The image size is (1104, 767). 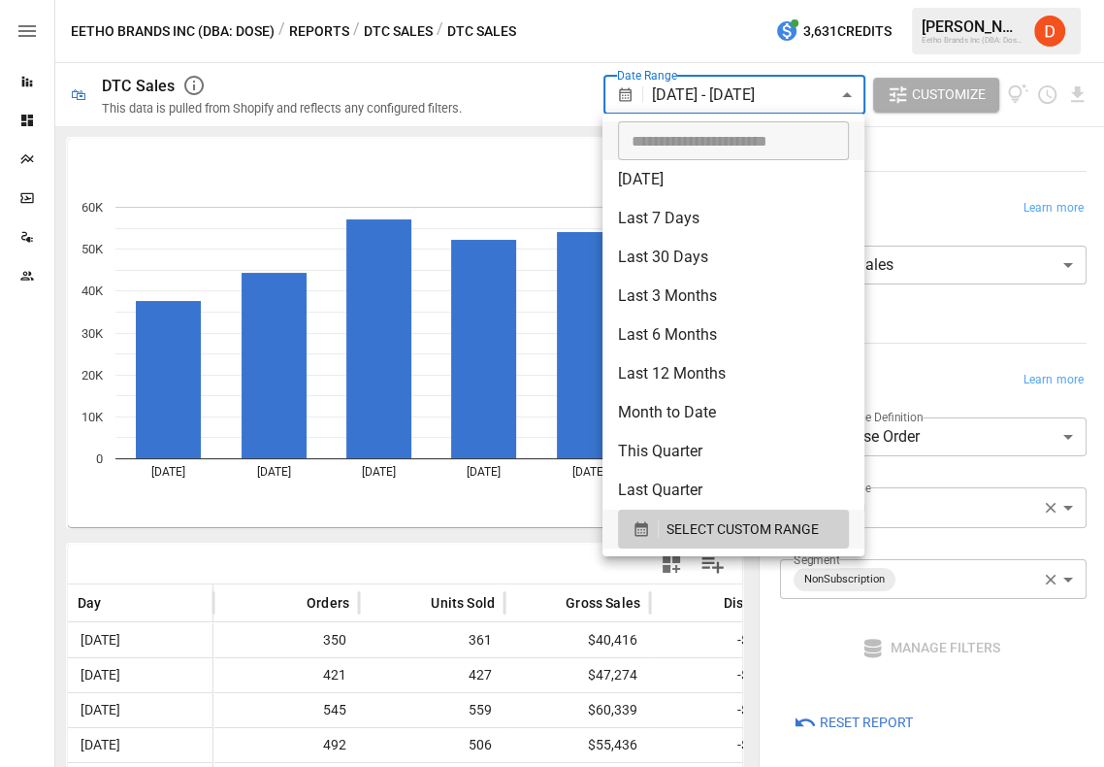 I want to click on li: Month to Date, so click(x=734, y=412).